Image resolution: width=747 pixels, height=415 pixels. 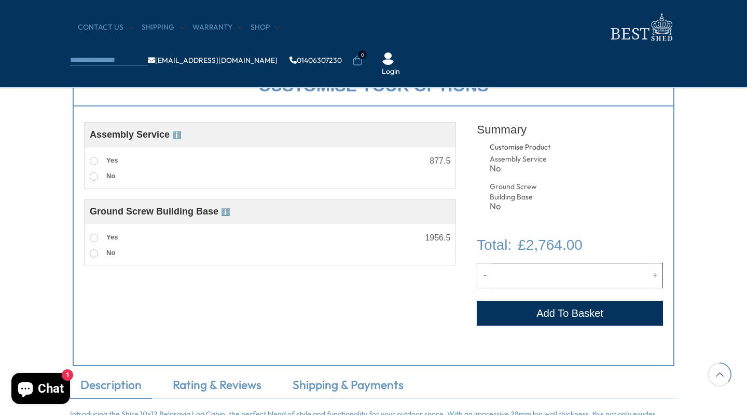 I want to click on a: 0, so click(x=358, y=61).